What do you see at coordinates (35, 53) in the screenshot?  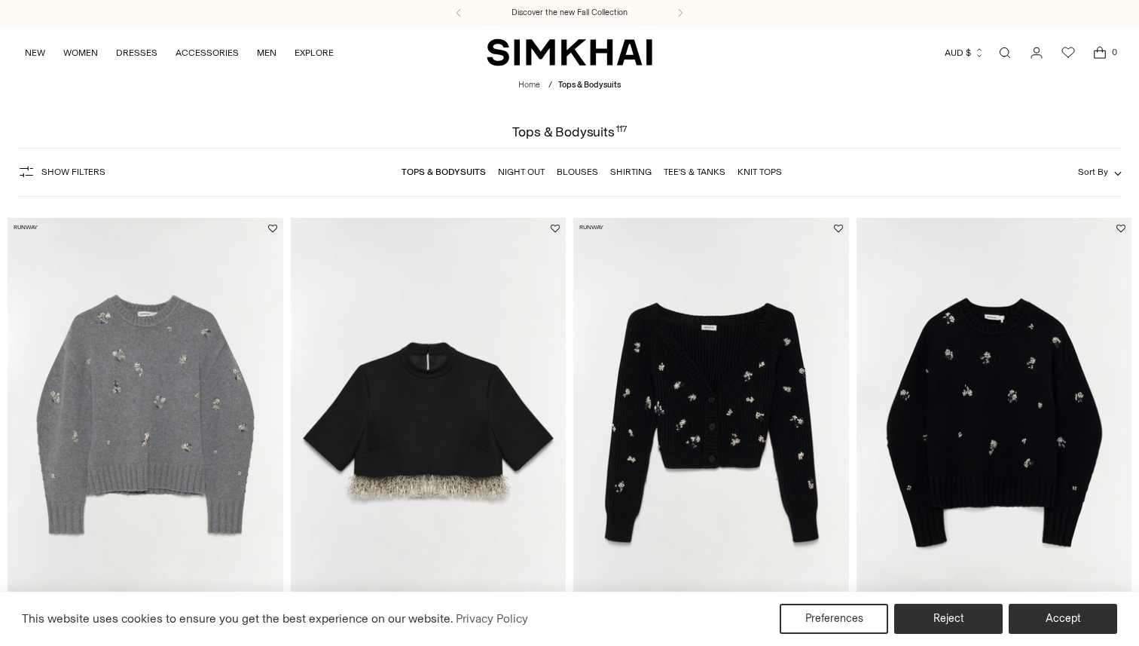 I see `a: NEW` at bounding box center [35, 53].